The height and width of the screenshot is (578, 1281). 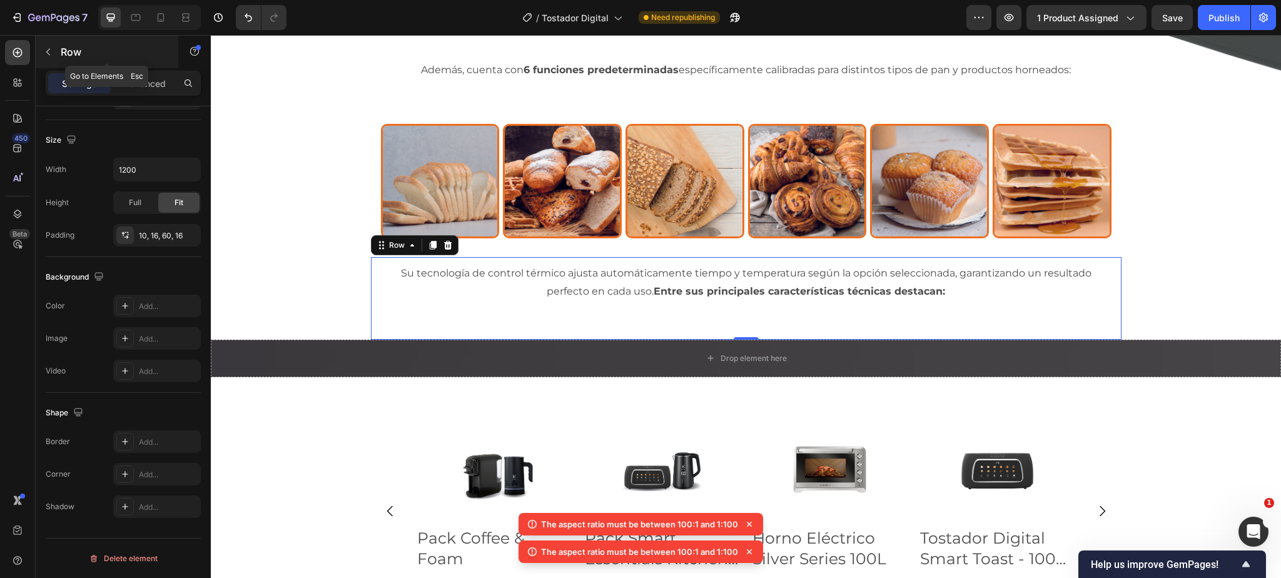 What do you see at coordinates (597, 146) in the screenshot?
I see `img: gempages_574554865397662832-0e2b3498-5423-40f0-bf67-5746f52e9946.jpg` at bounding box center [597, 146].